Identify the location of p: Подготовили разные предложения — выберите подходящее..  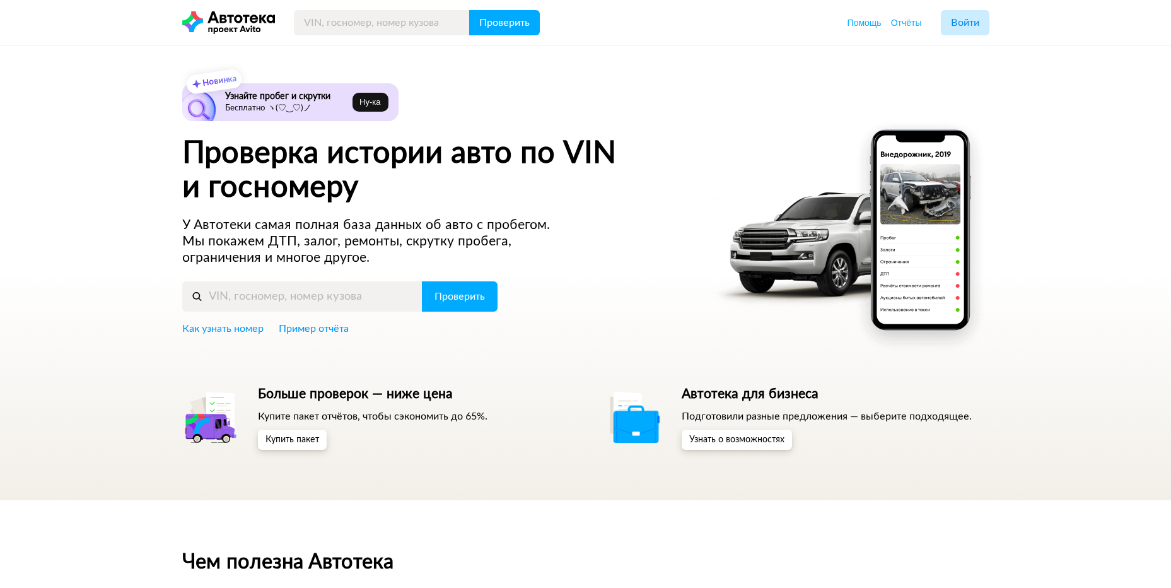
(826, 416).